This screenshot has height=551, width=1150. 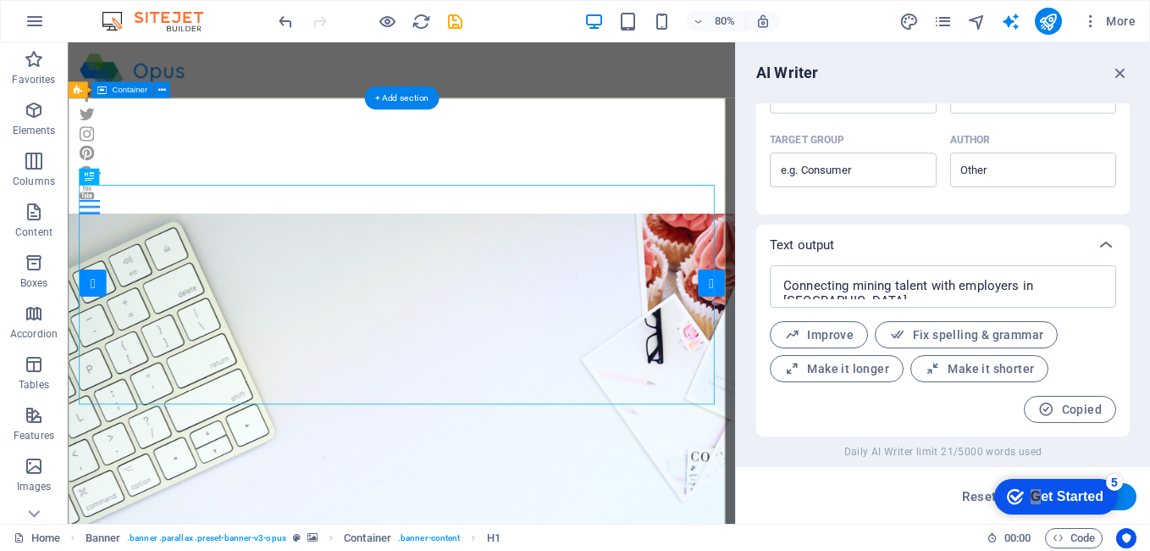 What do you see at coordinates (977, 21) in the screenshot?
I see `i: Navigator` at bounding box center [977, 21].